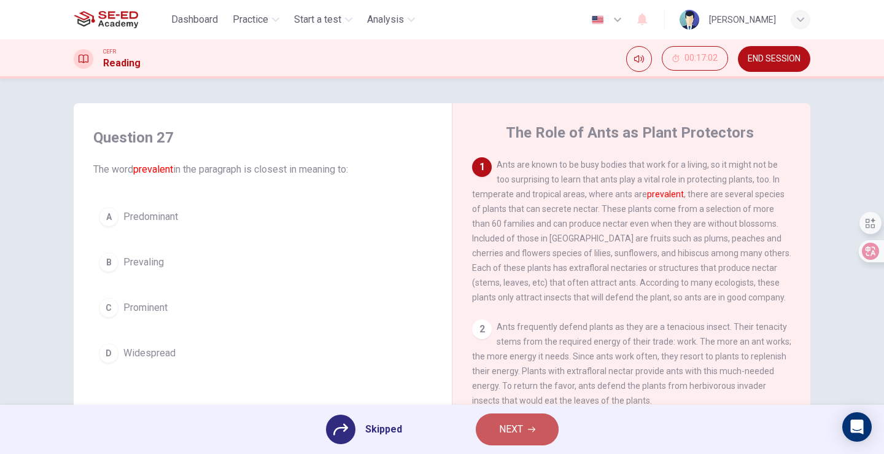 Image resolution: width=884 pixels, height=454 pixels. What do you see at coordinates (774, 59) in the screenshot?
I see `button: END SESSION` at bounding box center [774, 59].